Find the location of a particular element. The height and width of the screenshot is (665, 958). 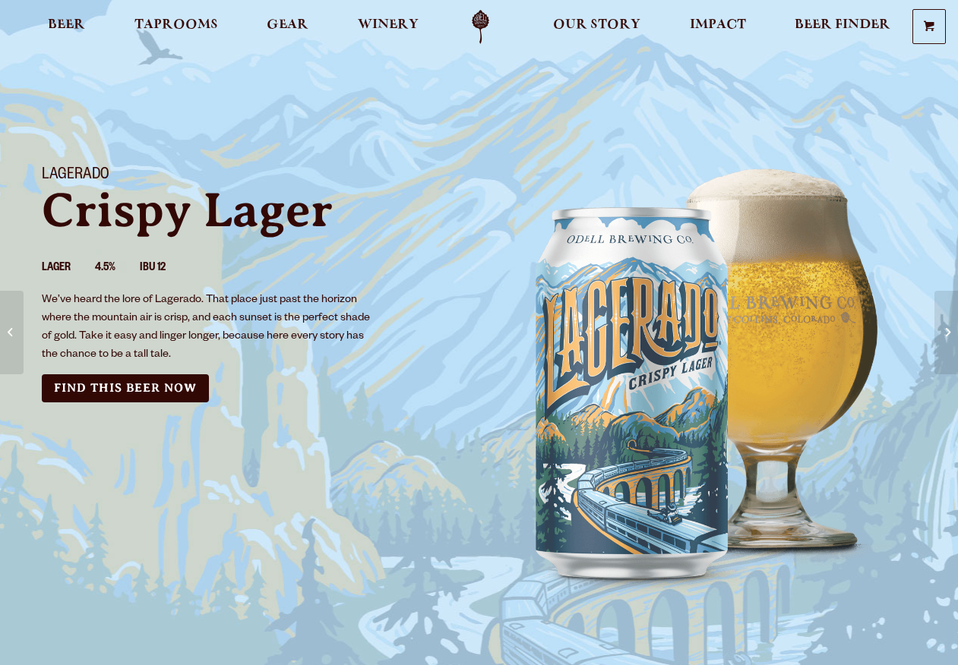

span: Beer Finder is located at coordinates (842, 25).